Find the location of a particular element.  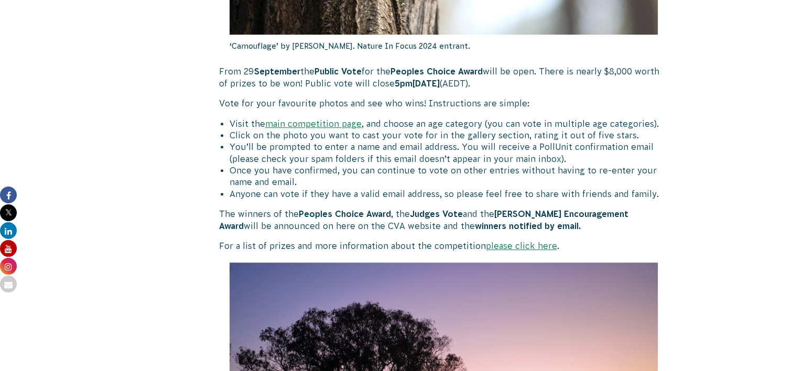

a: please click here is located at coordinates (521, 246).